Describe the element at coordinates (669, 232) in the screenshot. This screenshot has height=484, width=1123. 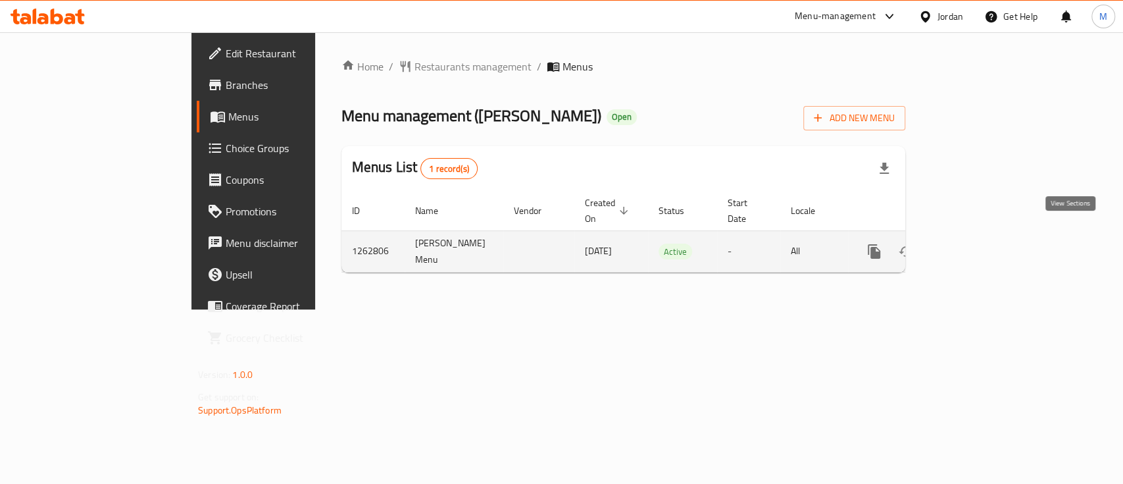
I see `table: enhanced table` at that location.